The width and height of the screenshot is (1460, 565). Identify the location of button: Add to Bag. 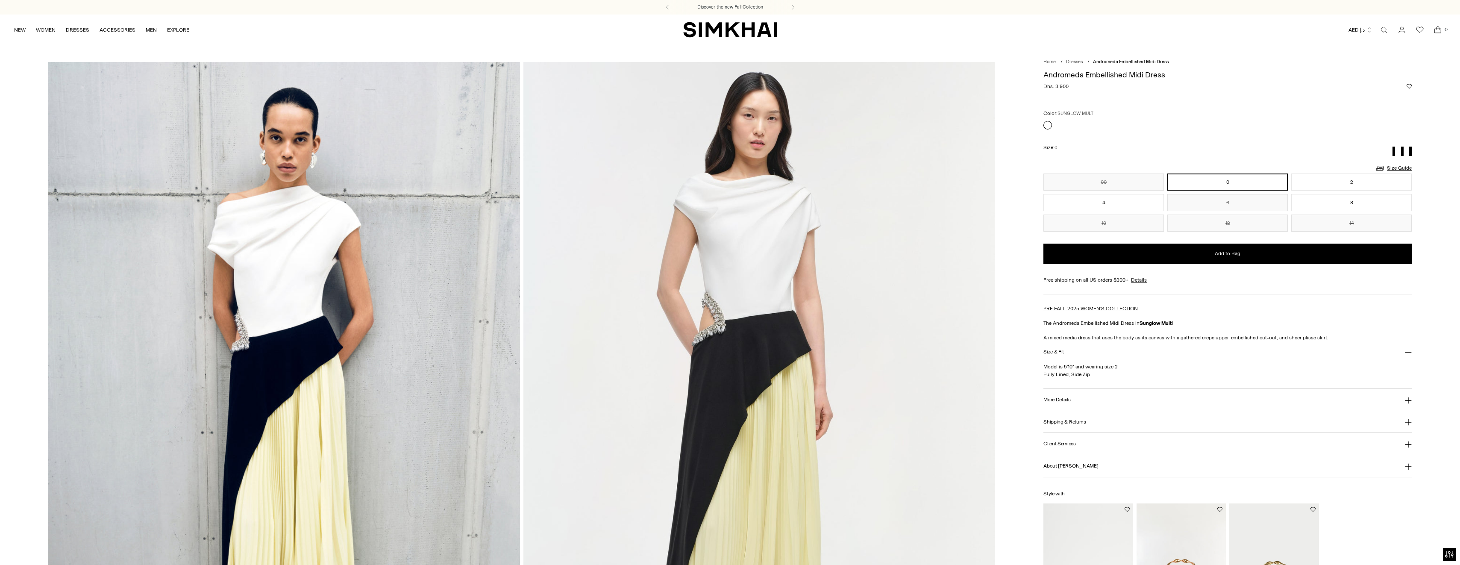
(1228, 254).